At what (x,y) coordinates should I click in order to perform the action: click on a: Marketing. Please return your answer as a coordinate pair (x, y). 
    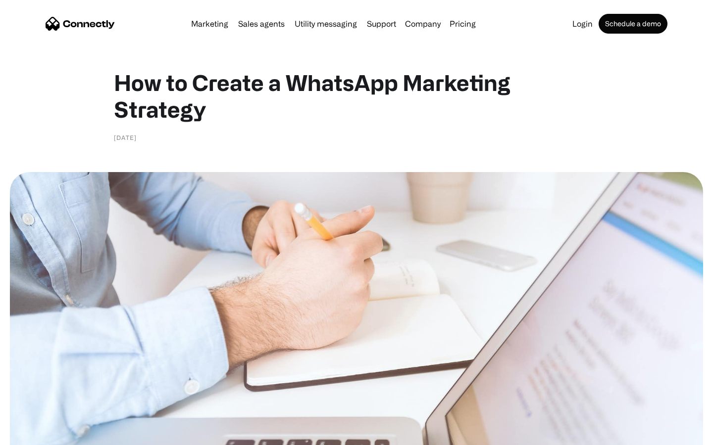
    Looking at the image, I should click on (209, 24).